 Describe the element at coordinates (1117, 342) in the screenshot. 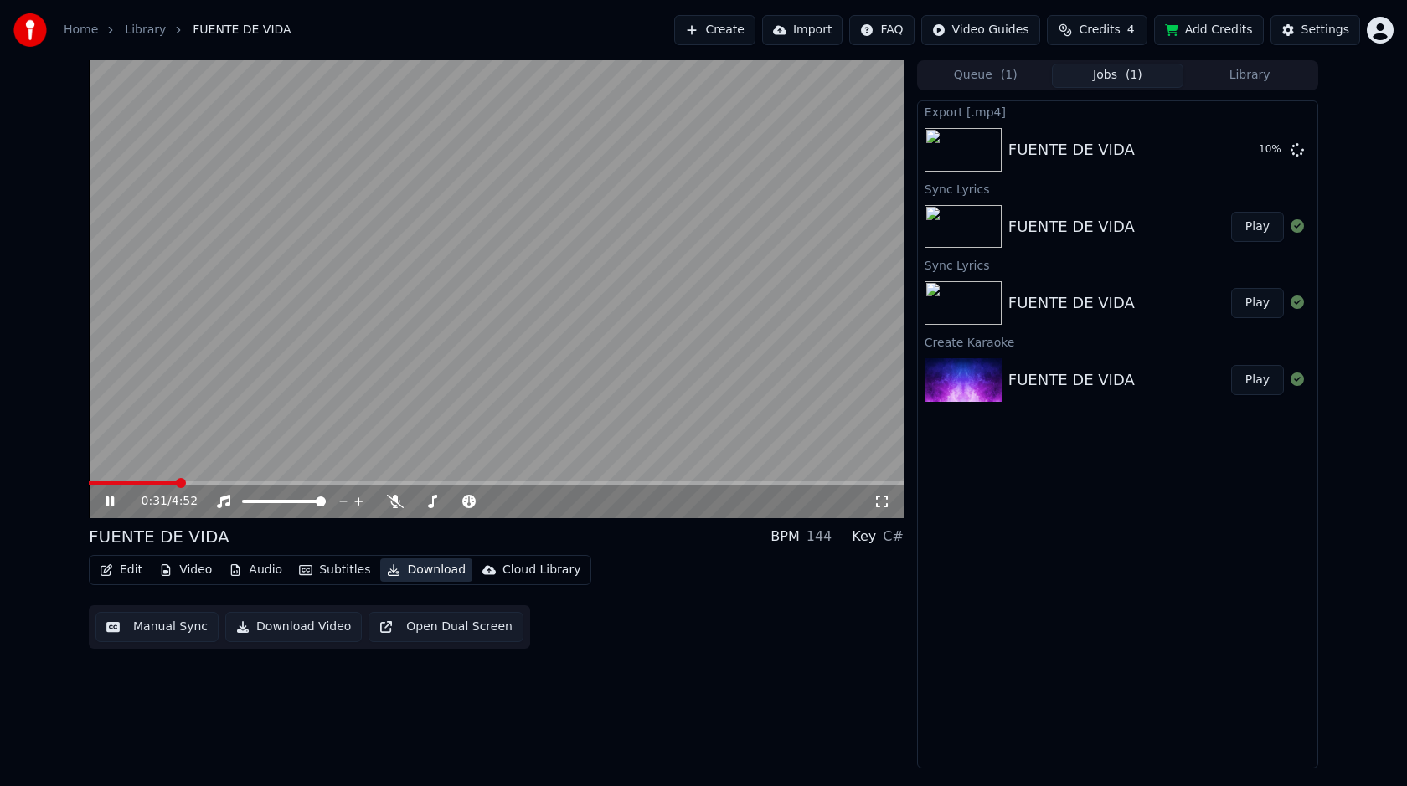

I see `div: Create Karaoke` at that location.